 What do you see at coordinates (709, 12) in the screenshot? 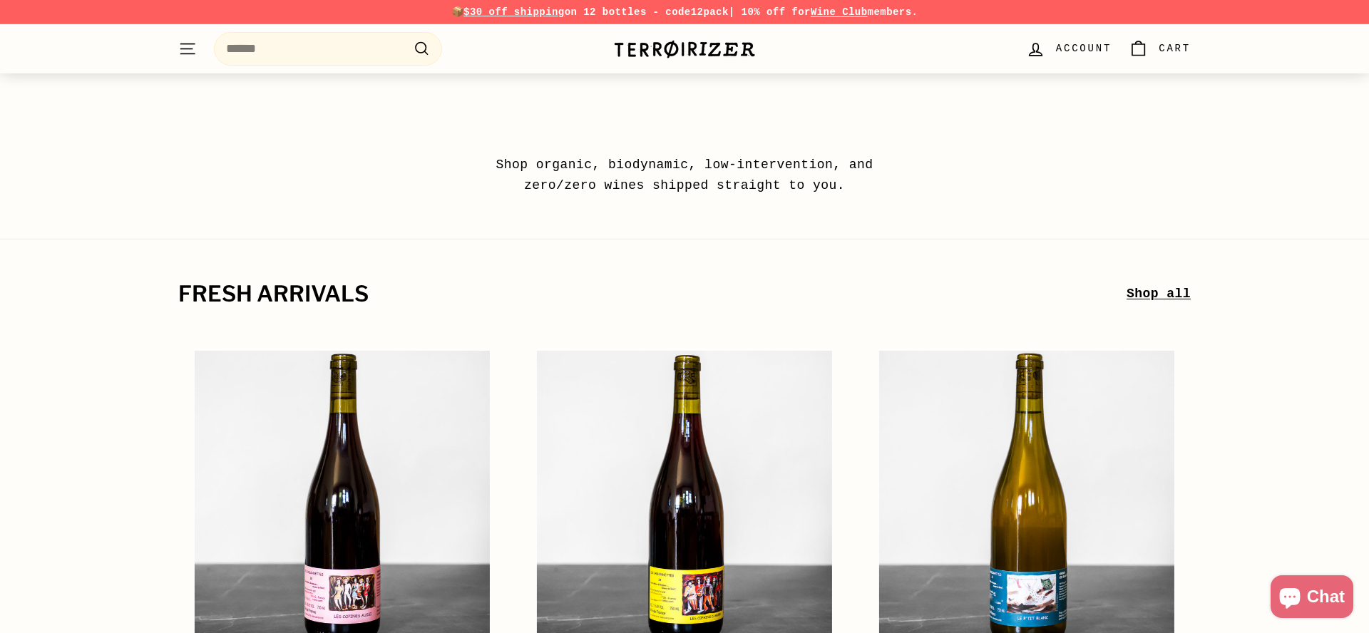
I see `strong: 12pack` at bounding box center [709, 12].